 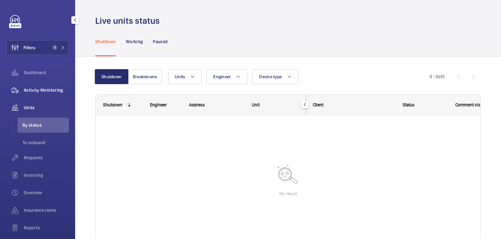 I want to click on button: Engineer, so click(x=227, y=77).